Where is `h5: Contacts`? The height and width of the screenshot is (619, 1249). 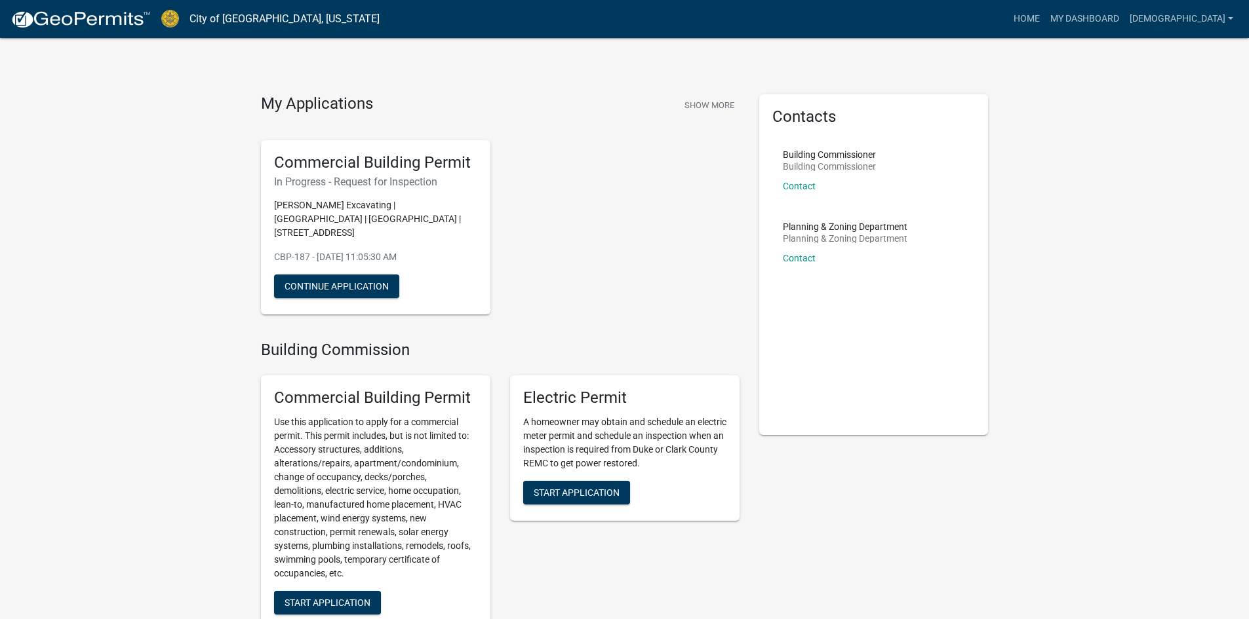
h5: Contacts is located at coordinates (874, 117).